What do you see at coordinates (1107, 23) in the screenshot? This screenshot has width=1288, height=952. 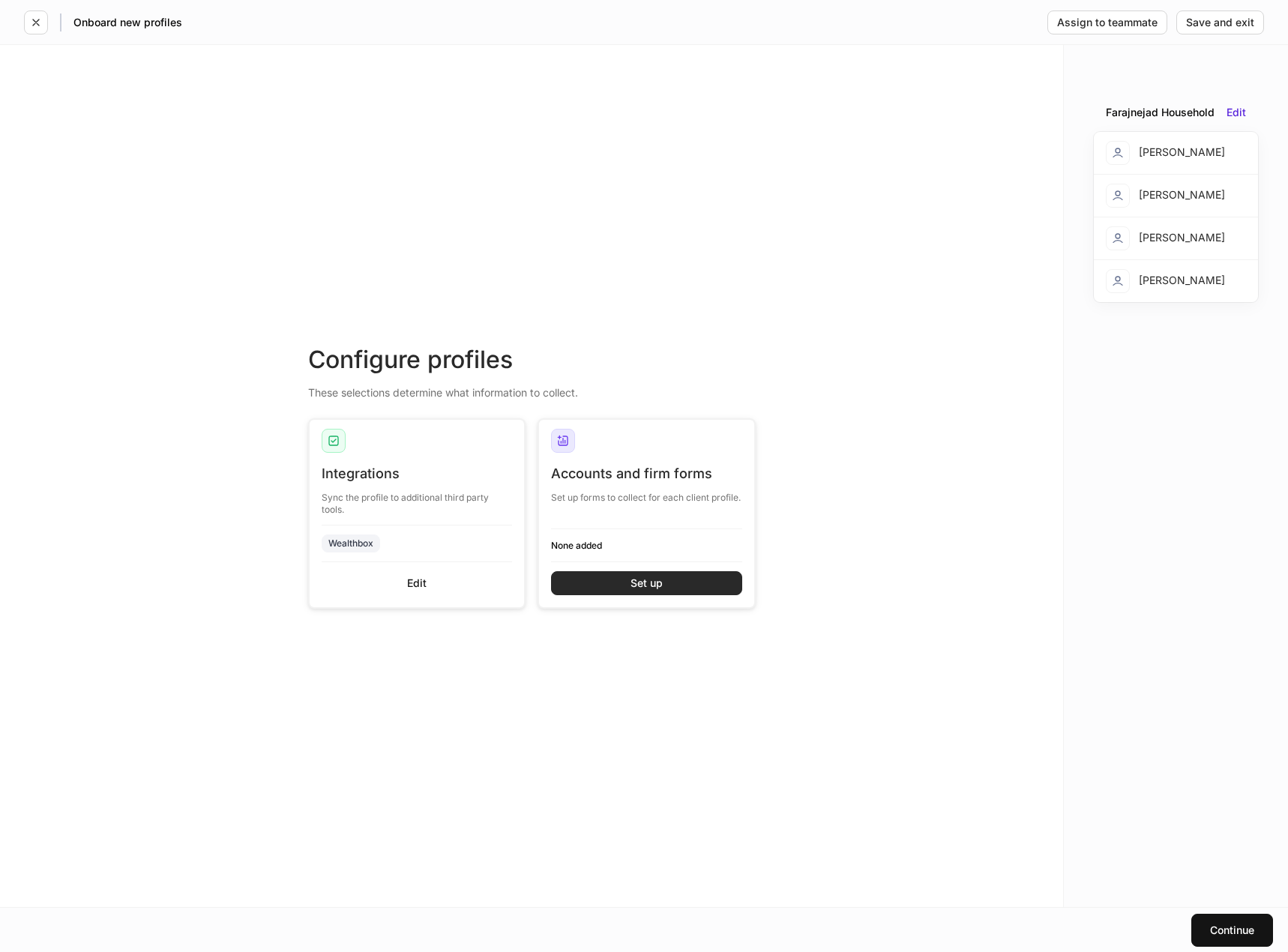 I see `div: Assign to teammate` at bounding box center [1107, 23].